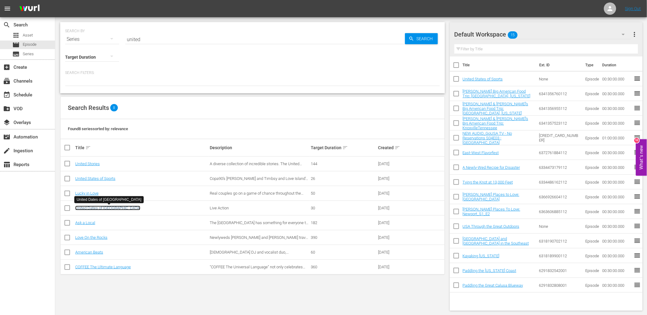 The width and height of the screenshot is (647, 315). What do you see at coordinates (560, 94) in the screenshot?
I see `td: 6341356760112` at bounding box center [560, 94].